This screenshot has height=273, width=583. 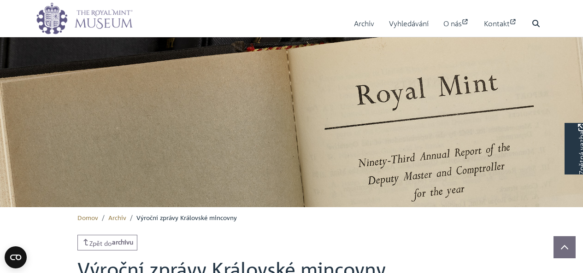 I want to click on font: Výroční zprávy Královské mincovny, so click(x=187, y=217).